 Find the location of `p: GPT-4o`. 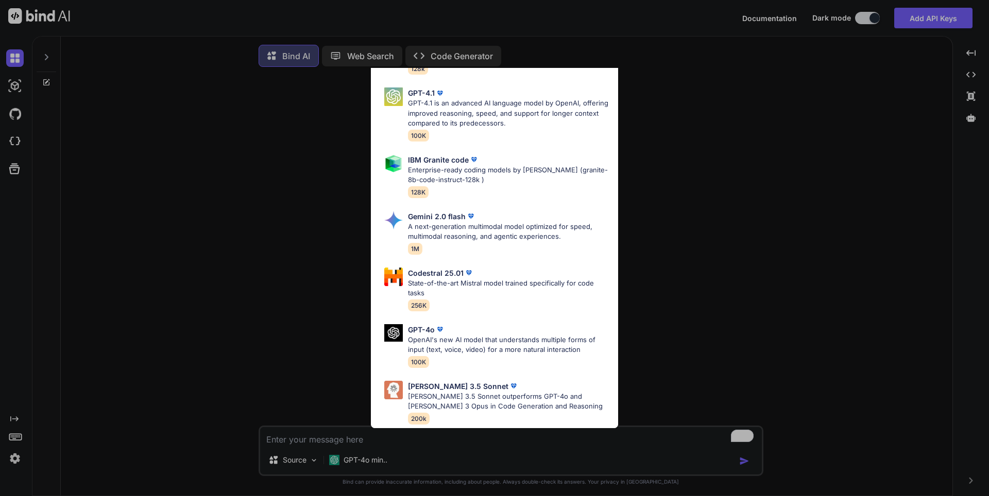

p: GPT-4o is located at coordinates (421, 330).